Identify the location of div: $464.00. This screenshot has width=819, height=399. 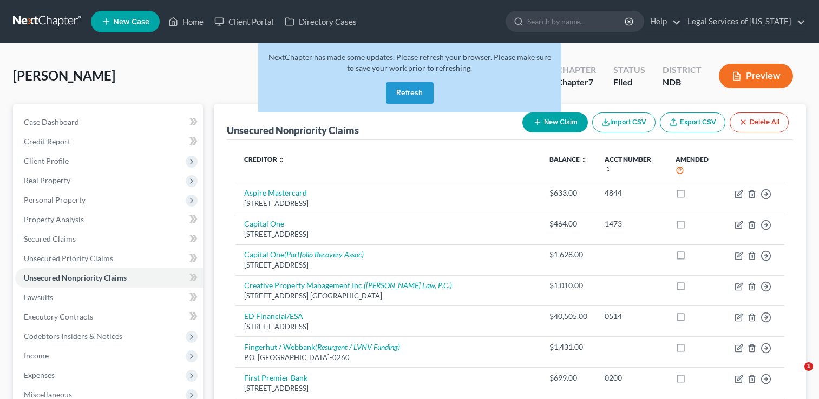
(568, 224).